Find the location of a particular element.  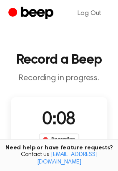

h1: Record a Beep is located at coordinates (59, 60).